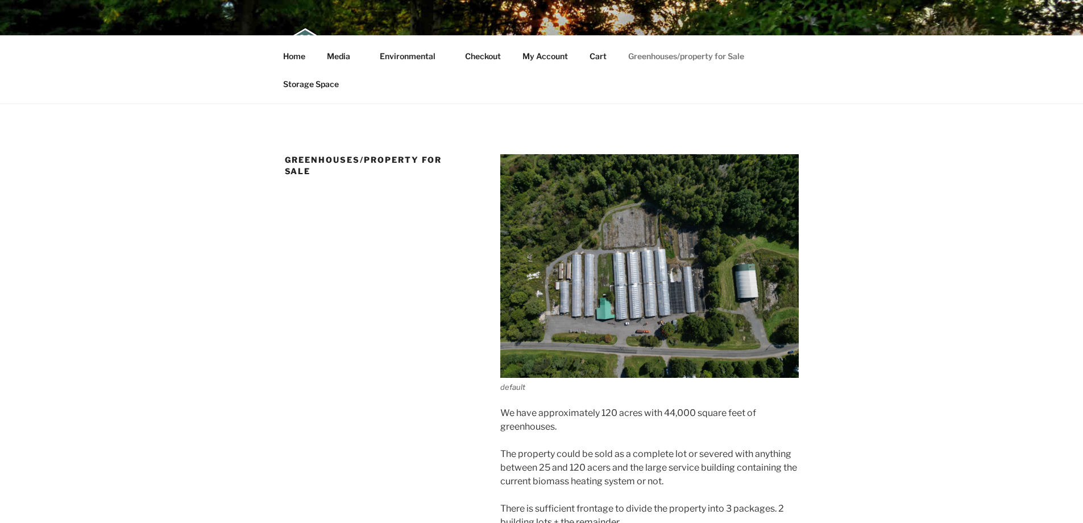 This screenshot has width=1083, height=523. I want to click on img: Burt's Greenhouses, so click(305, 50).